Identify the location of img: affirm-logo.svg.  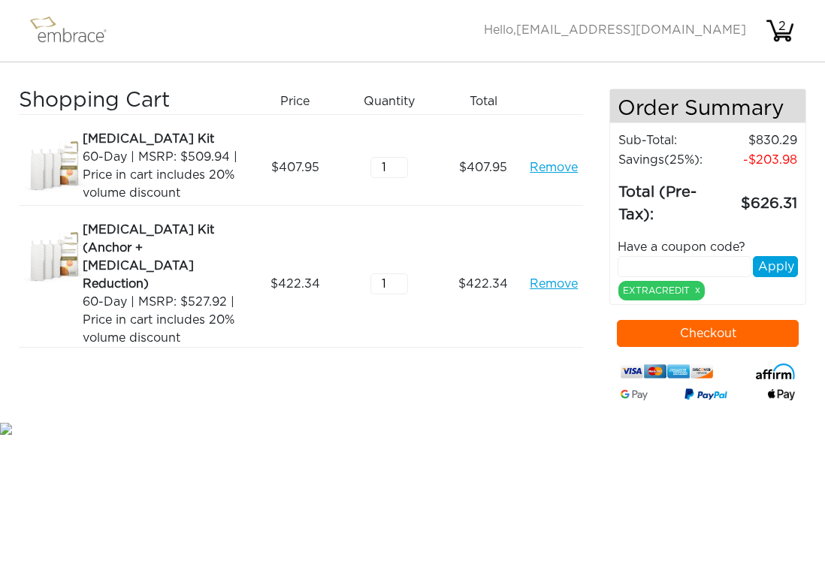
(775, 371).